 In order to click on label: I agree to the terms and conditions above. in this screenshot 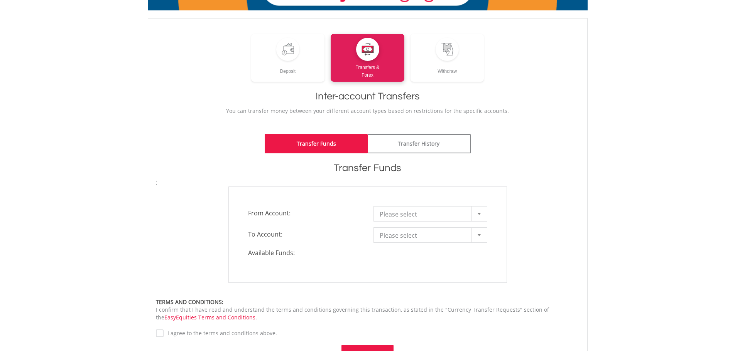, I will do `click(220, 334)`.